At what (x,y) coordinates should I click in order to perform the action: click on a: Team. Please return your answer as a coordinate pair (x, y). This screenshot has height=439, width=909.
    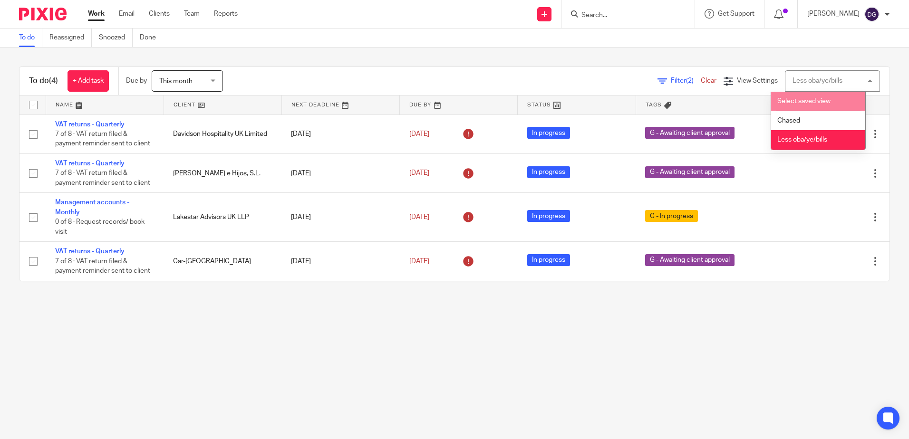
    Looking at the image, I should click on (192, 14).